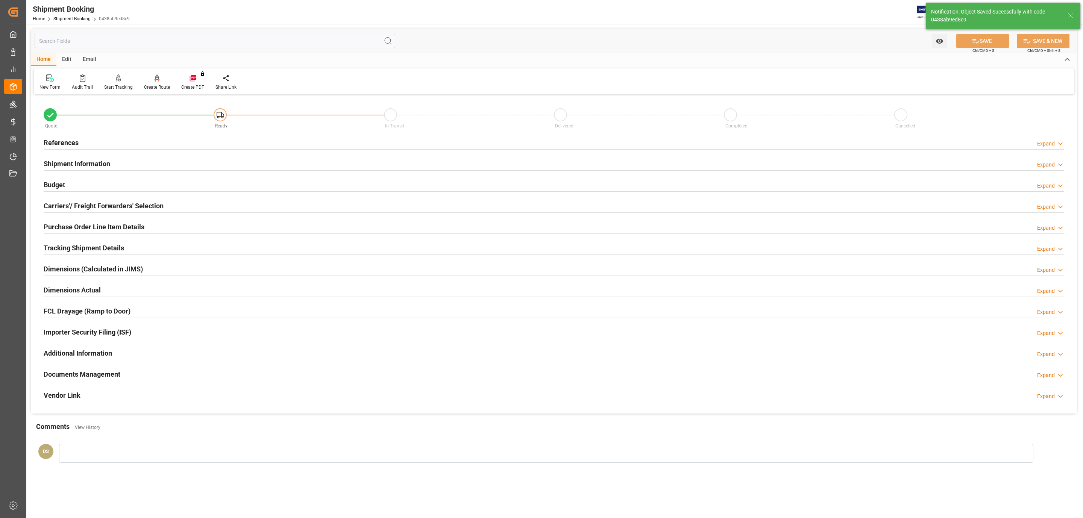 This screenshot has height=518, width=1083. What do you see at coordinates (46, 451) in the screenshot?
I see `span: DS` at bounding box center [46, 451].